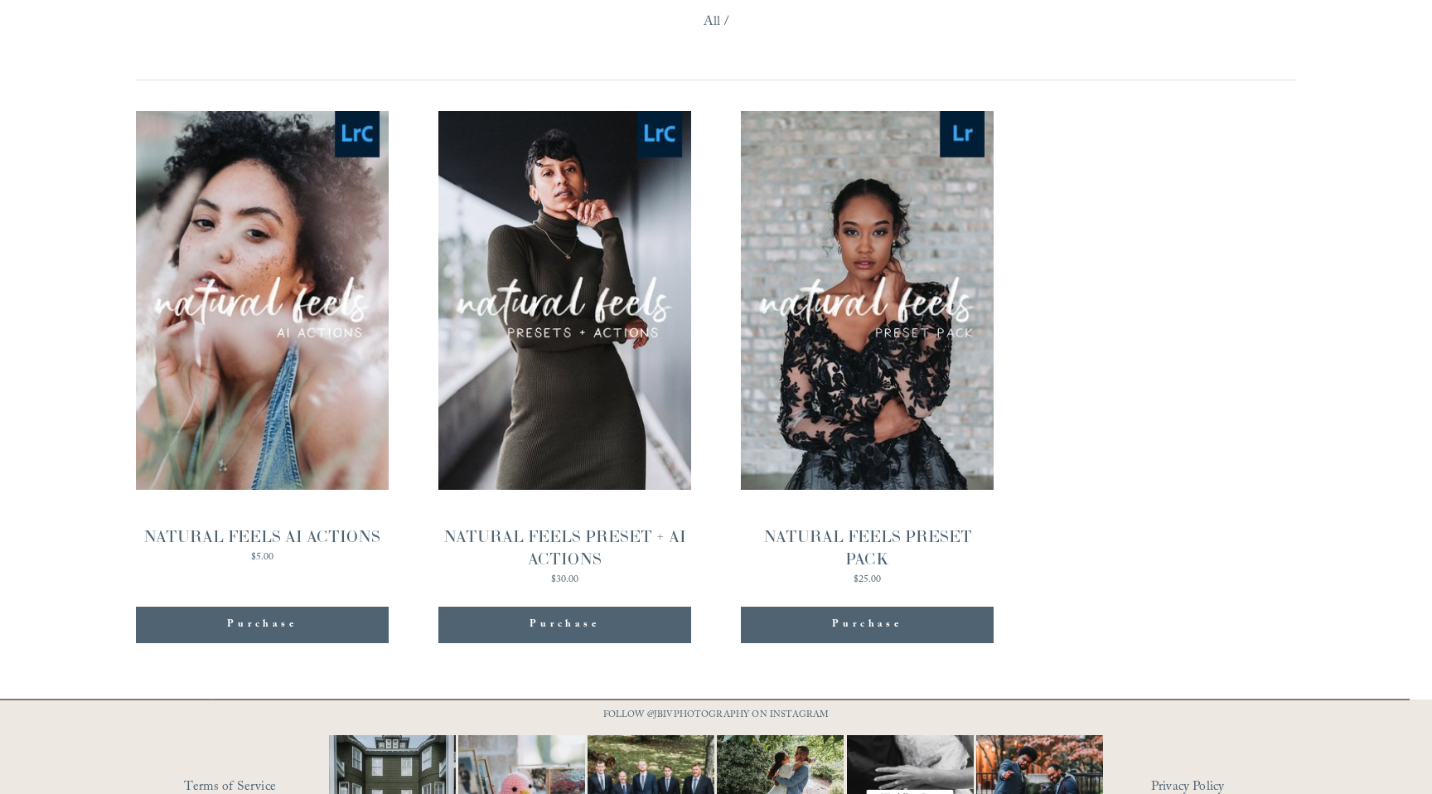 The image size is (1432, 794). What do you see at coordinates (262, 338) in the screenshot?
I see `a: NATURAL FEELS AI ACTIONS` at bounding box center [262, 338].